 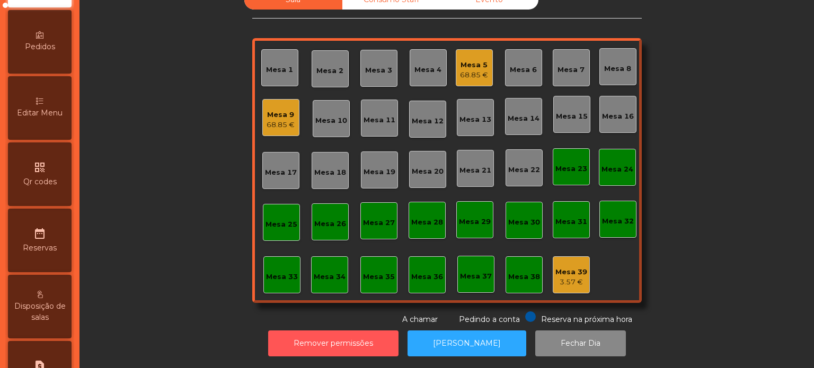 What do you see at coordinates (580, 343) in the screenshot?
I see `button: Fechar Dia` at bounding box center [580, 343].